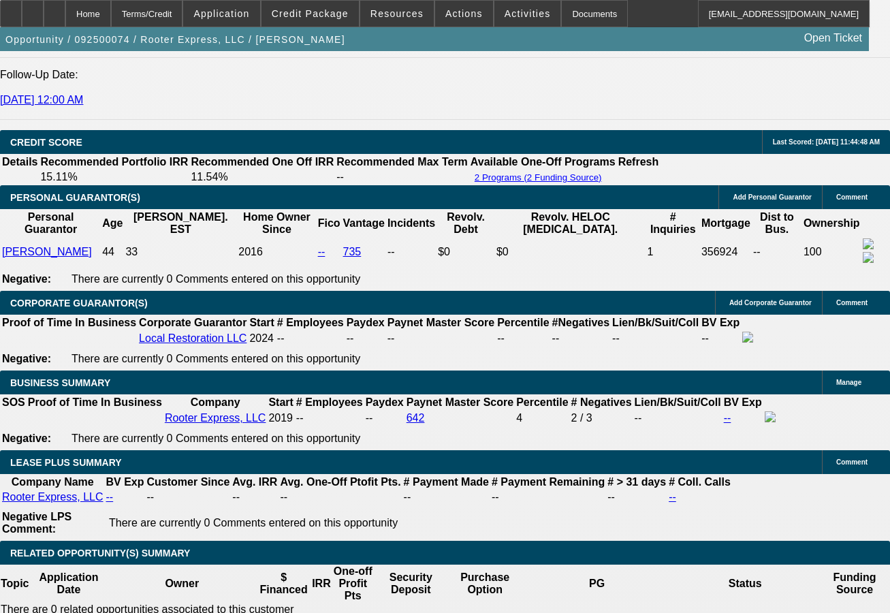  Describe the element at coordinates (639, 162) in the screenshot. I see `th: Refresh` at that location.